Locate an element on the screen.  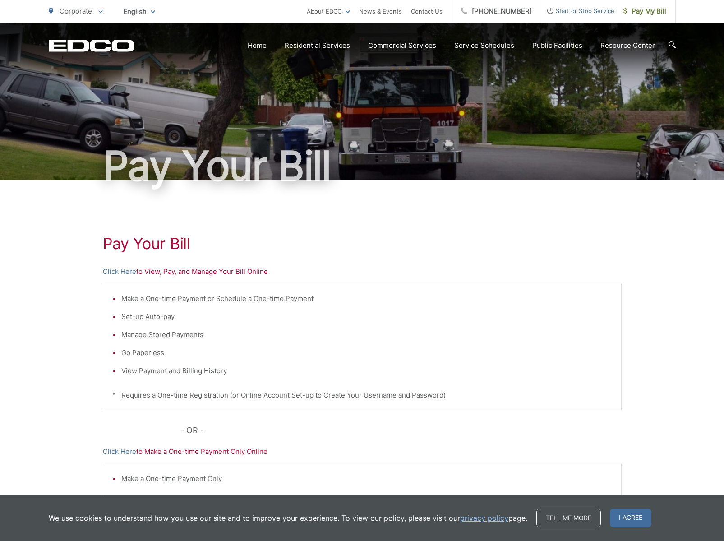
a: privacy policy is located at coordinates (484, 518).